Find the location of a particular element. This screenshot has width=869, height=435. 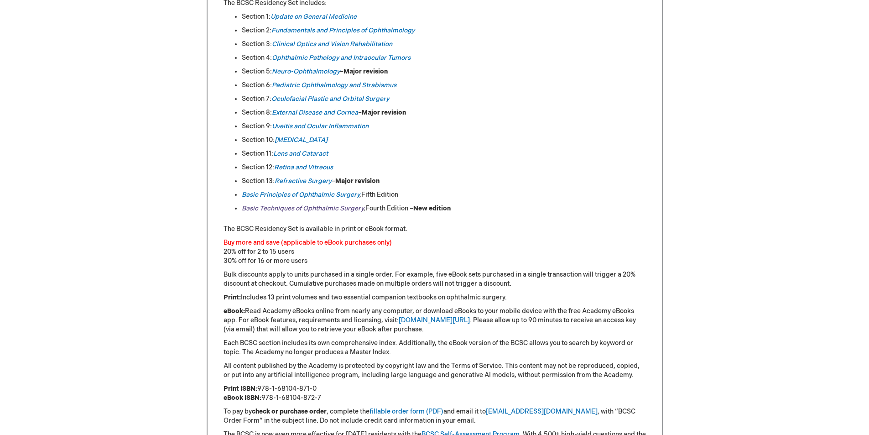

a: Basic Techniques of Ophthalmic Surgery is located at coordinates (302, 208).